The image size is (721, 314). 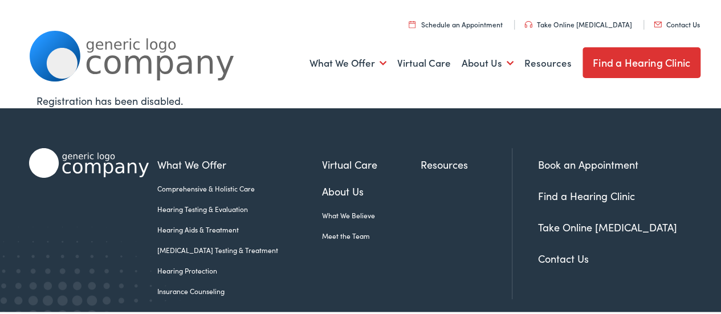 What do you see at coordinates (455, 22) in the screenshot?
I see `a: Schedule an Appointment` at bounding box center [455, 22].